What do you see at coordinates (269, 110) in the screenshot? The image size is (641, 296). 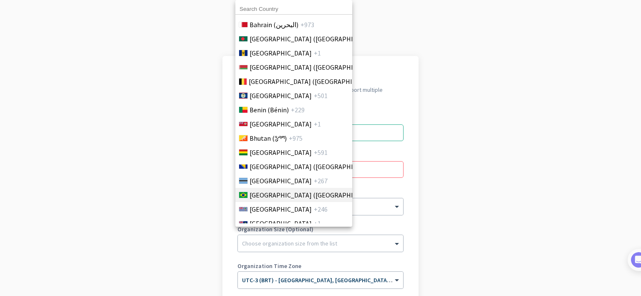 I see `span: Benin (Bénin)` at bounding box center [269, 110].